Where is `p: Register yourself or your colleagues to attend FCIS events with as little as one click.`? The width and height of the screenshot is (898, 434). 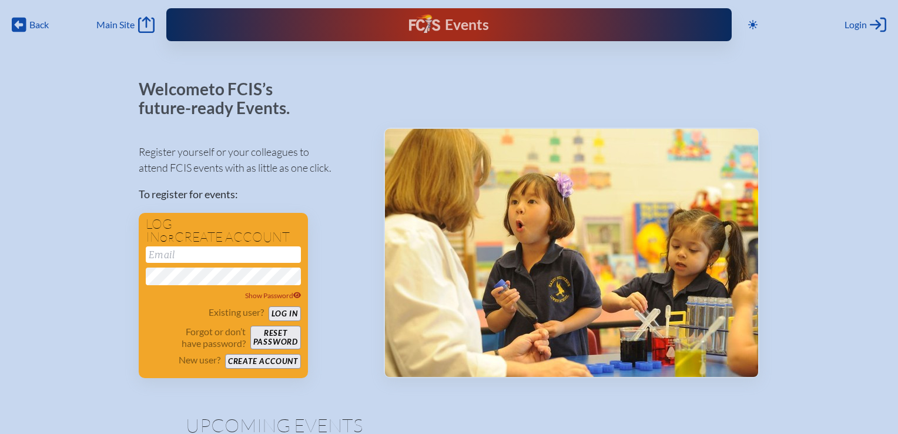
p: Register yourself or your colleagues to attend FCIS events with as little as one click. is located at coordinates (252, 160).